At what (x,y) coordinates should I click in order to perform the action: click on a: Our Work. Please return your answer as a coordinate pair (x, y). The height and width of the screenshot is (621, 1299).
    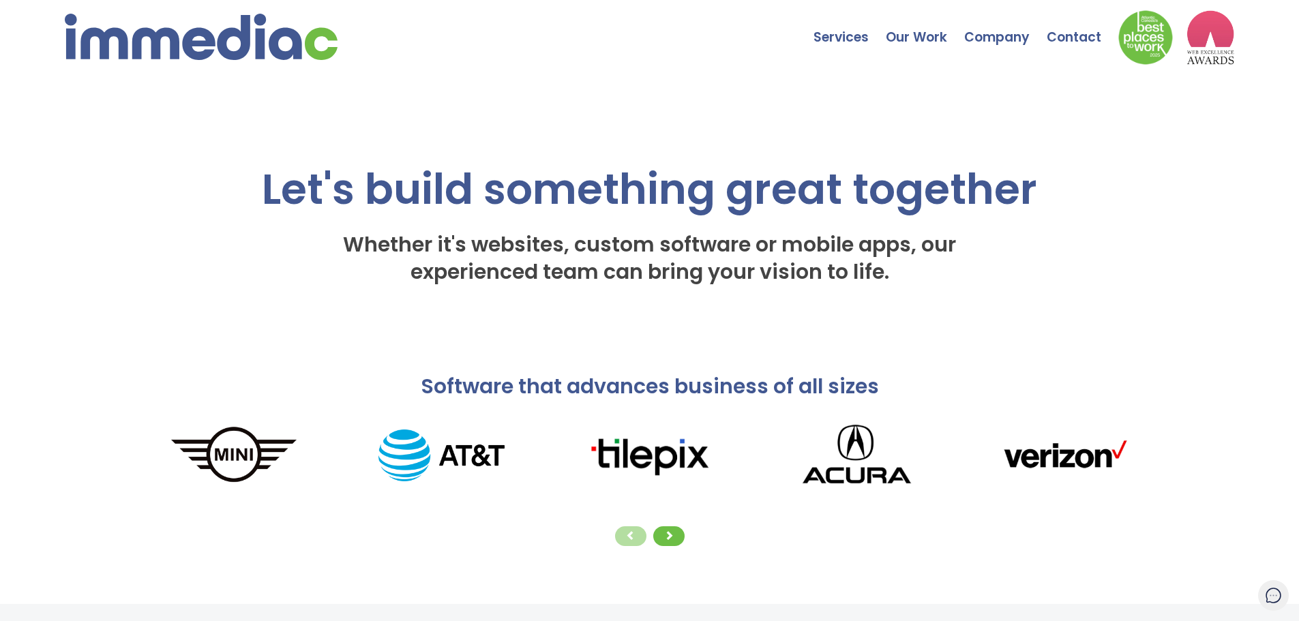
    Looking at the image, I should click on (925, 27).